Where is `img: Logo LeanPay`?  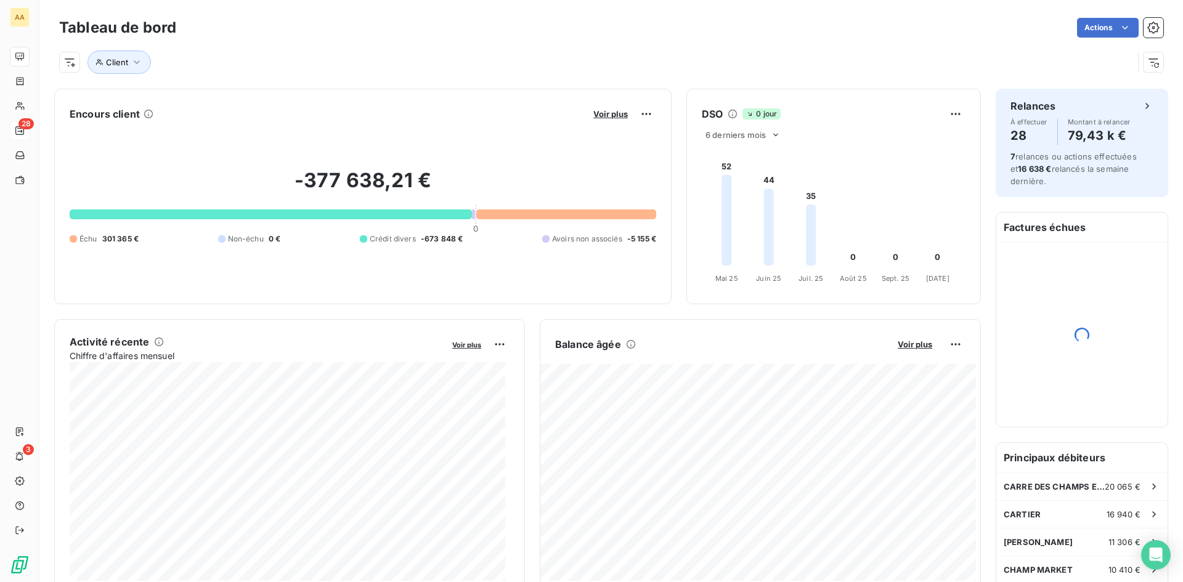 img: Logo LeanPay is located at coordinates (20, 565).